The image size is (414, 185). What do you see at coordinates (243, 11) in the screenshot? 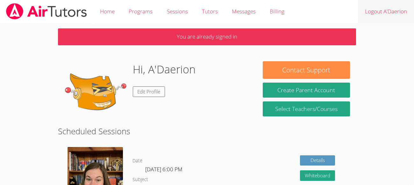
I see `span: Messages` at bounding box center [243, 11].